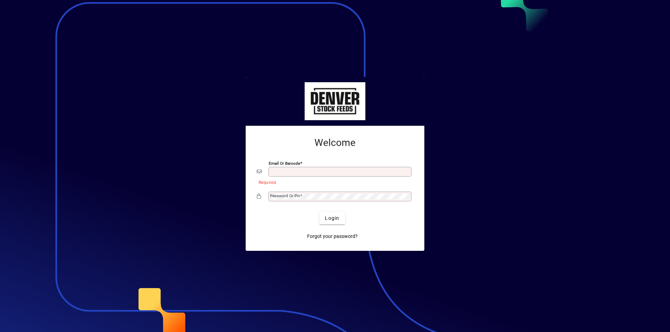  Describe the element at coordinates (335, 143) in the screenshot. I see `h2: Welcome` at that location.